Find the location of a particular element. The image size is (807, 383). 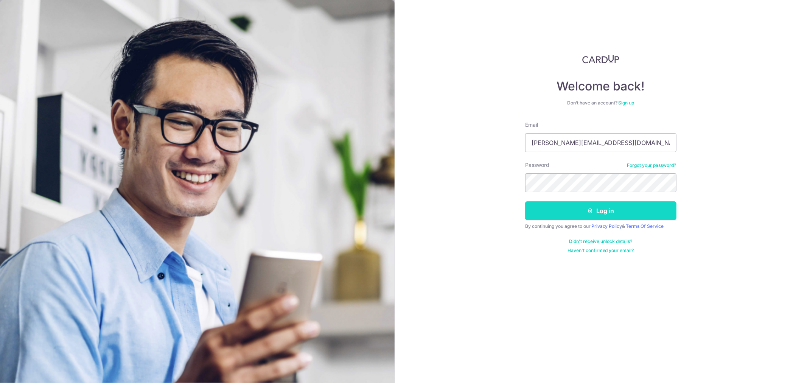

button: Log in is located at coordinates (601, 211).